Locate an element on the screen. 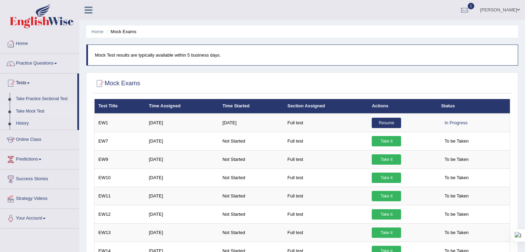 The image size is (525, 252). div: In Progress is located at coordinates (456, 123).